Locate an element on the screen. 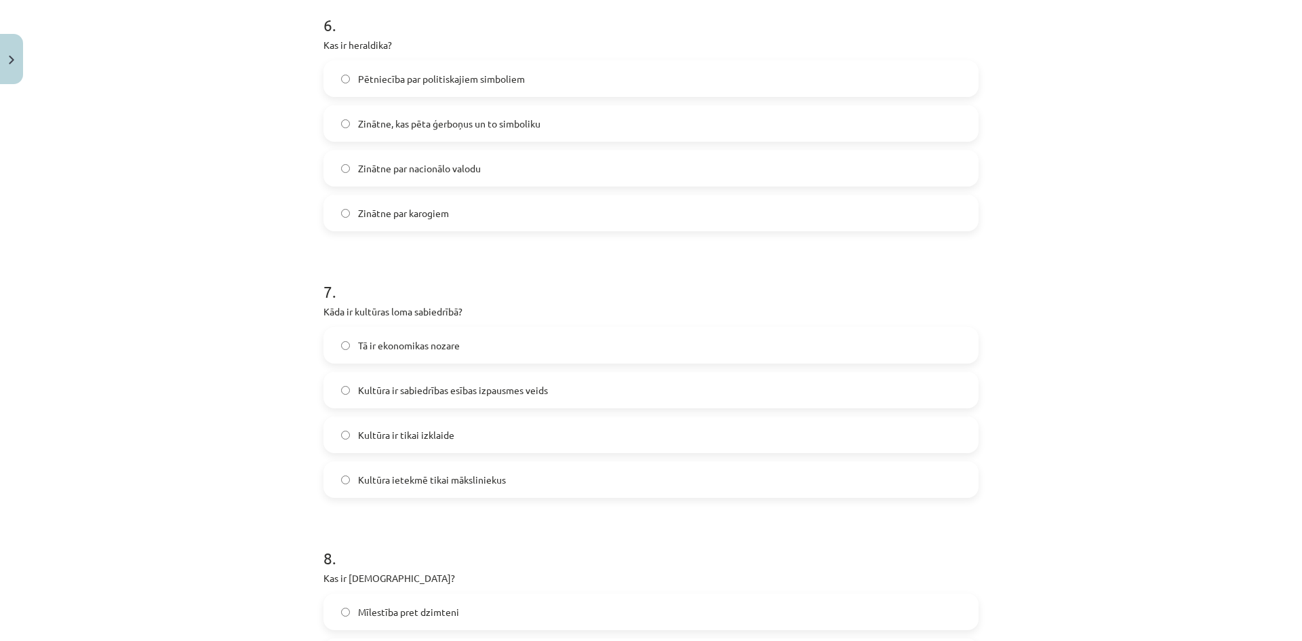 This screenshot has height=641, width=1302. span: Kultūra ietekmē tikai māksliniekus is located at coordinates (432, 479).